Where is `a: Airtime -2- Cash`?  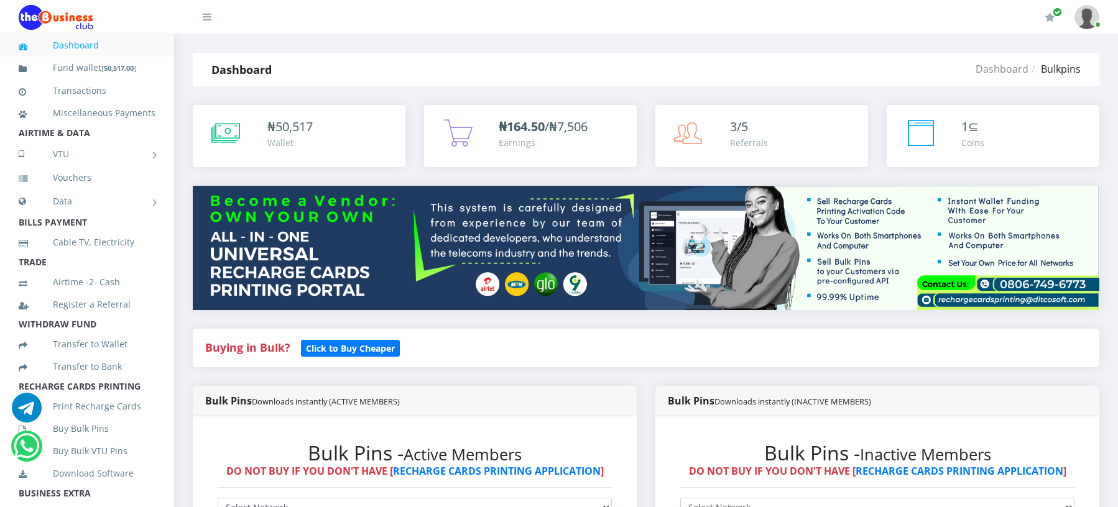 a: Airtime -2- Cash is located at coordinates (87, 282).